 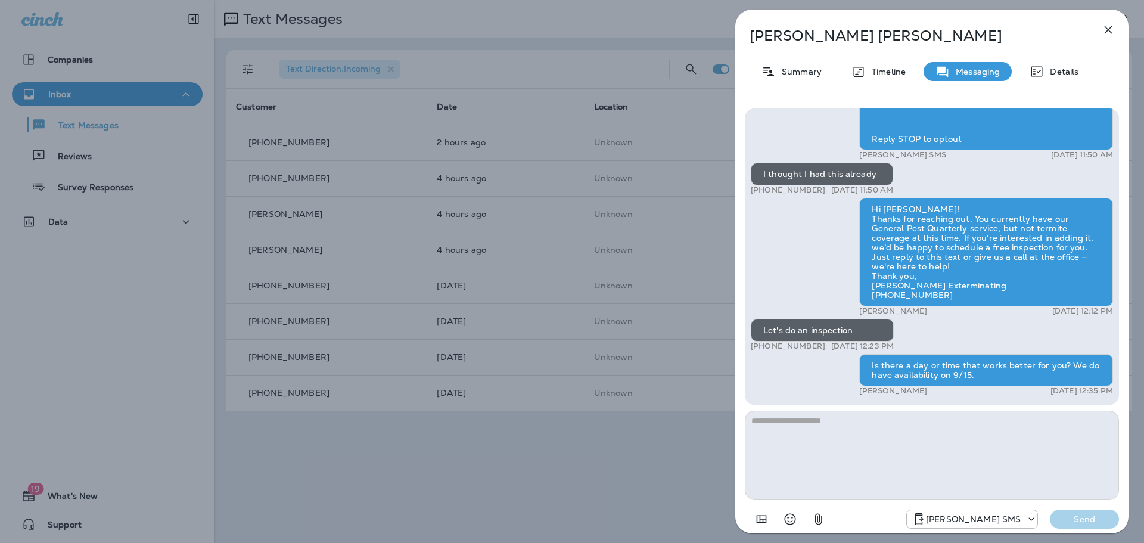 I want to click on p: Timeline, so click(x=885, y=71).